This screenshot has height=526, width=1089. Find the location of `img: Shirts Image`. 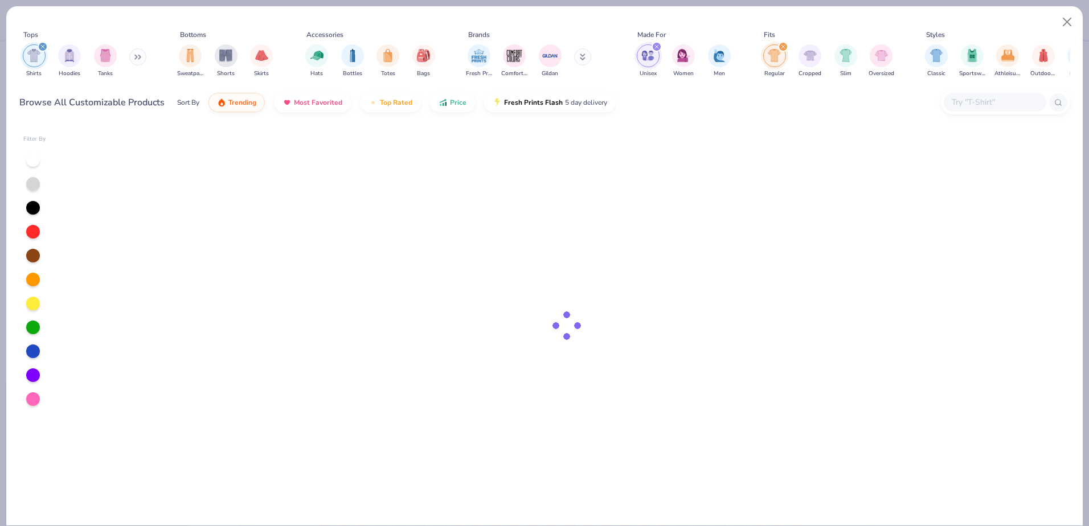

img: Shirts Image is located at coordinates (34, 55).